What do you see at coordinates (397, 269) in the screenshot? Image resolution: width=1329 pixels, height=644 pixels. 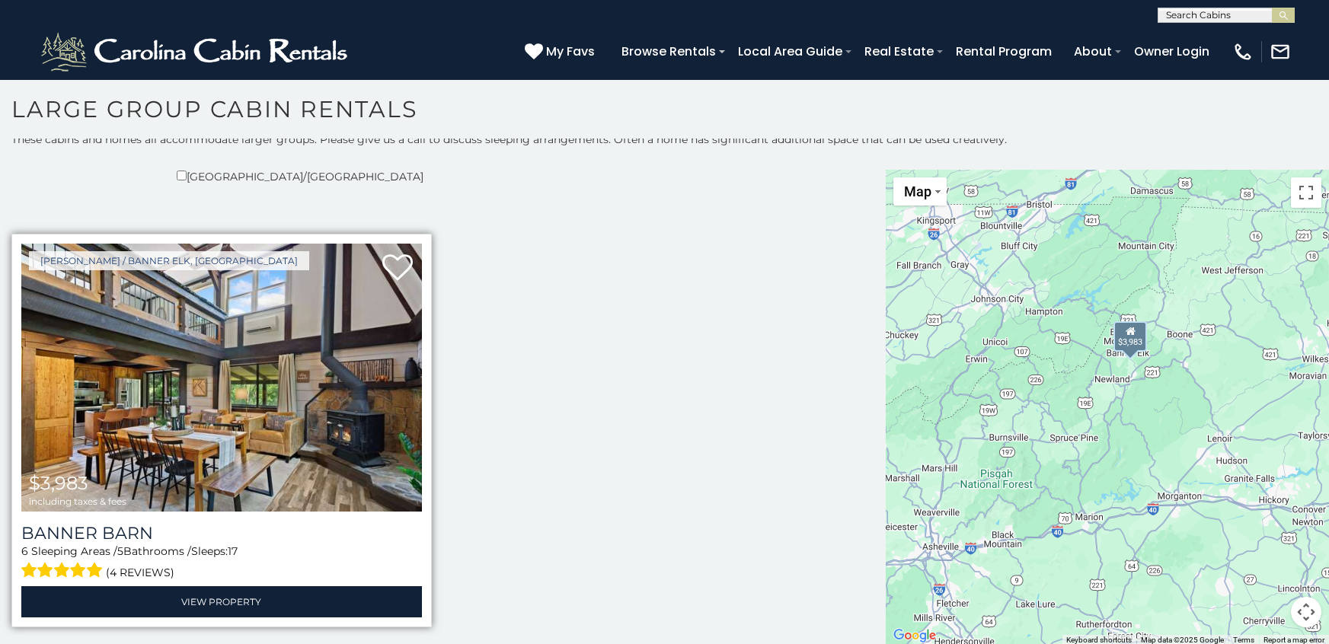 I see `a: Add to favorites` at bounding box center [397, 269].